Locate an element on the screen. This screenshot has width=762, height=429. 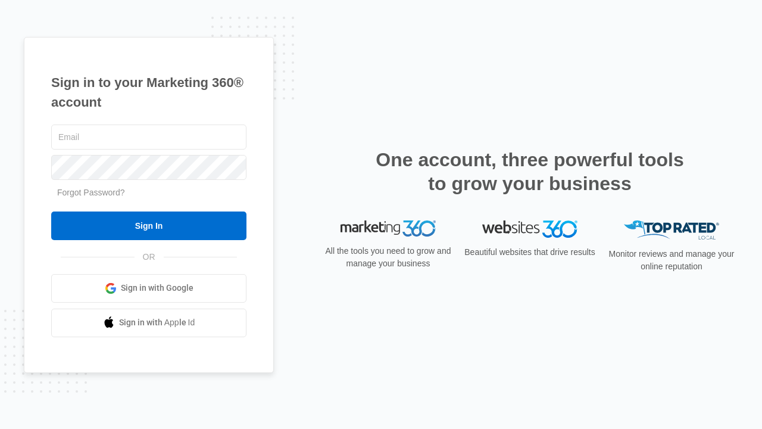
img: Websites 360 is located at coordinates (530, 229).